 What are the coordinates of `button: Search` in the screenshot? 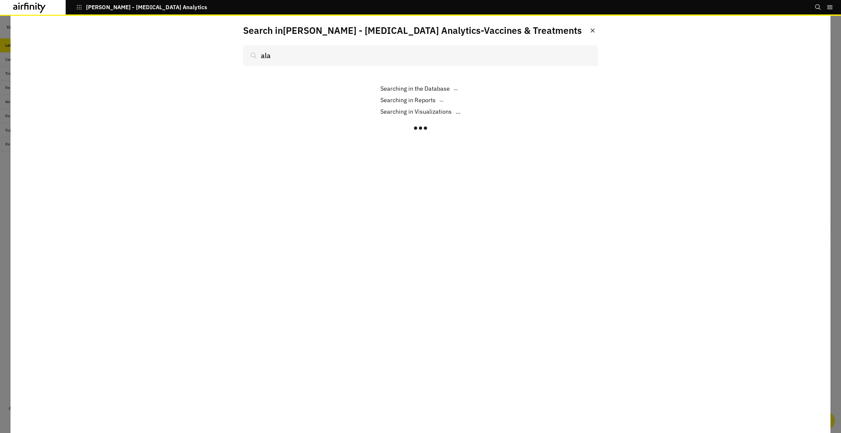 It's located at (818, 7).